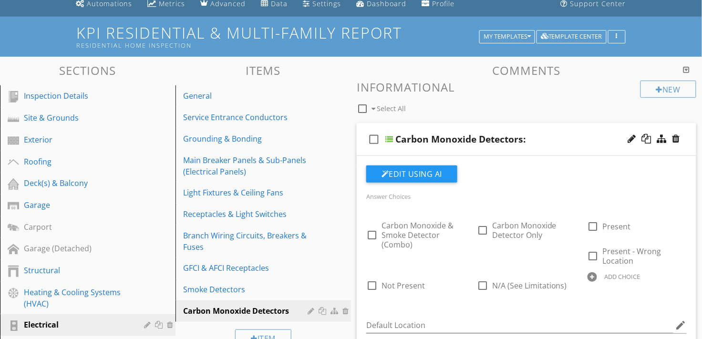 Image resolution: width=702 pixels, height=339 pixels. Describe the element at coordinates (571, 37) in the screenshot. I see `div: Template Center` at that location.